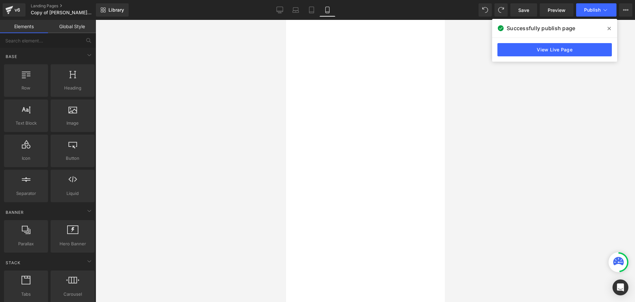  Describe the element at coordinates (72, 243) in the screenshot. I see `span: Hero Banner` at that location.